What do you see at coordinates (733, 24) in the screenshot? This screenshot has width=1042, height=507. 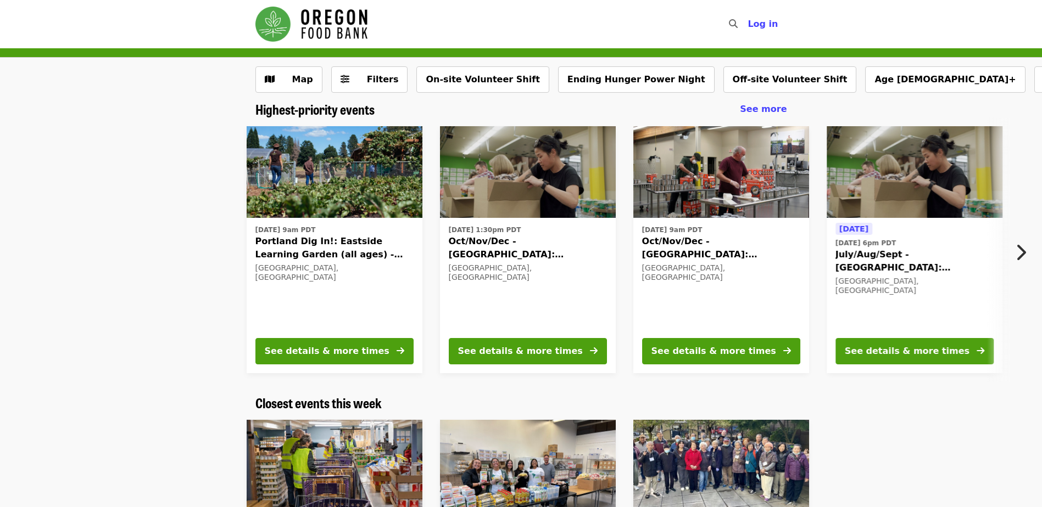 I see `i: search icon` at bounding box center [733, 24].